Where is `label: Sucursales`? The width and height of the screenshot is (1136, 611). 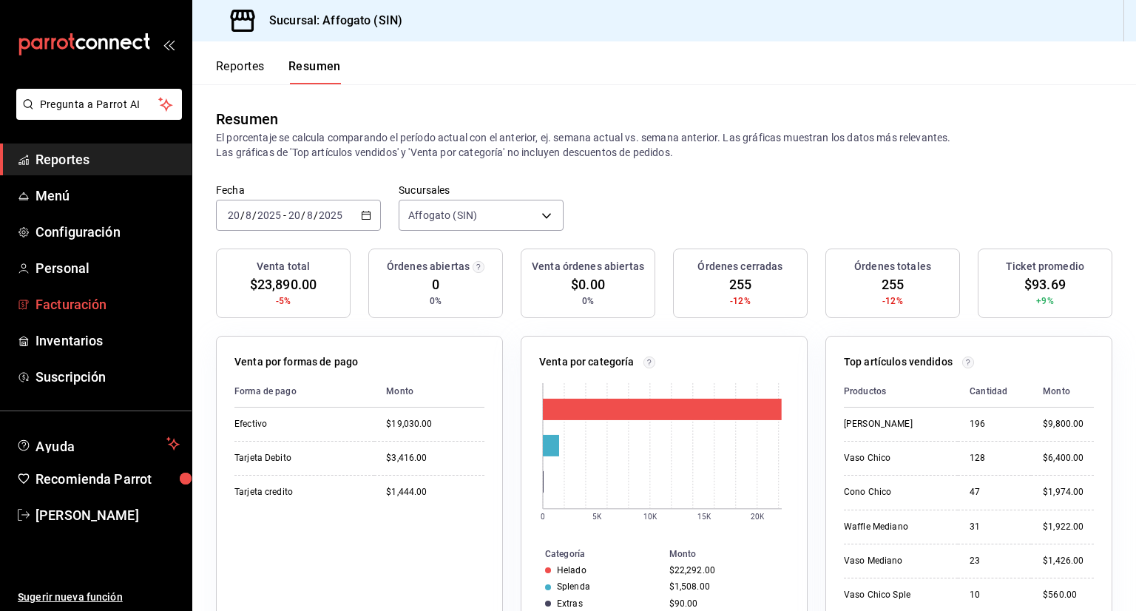 label: Sucursales is located at coordinates (481, 190).